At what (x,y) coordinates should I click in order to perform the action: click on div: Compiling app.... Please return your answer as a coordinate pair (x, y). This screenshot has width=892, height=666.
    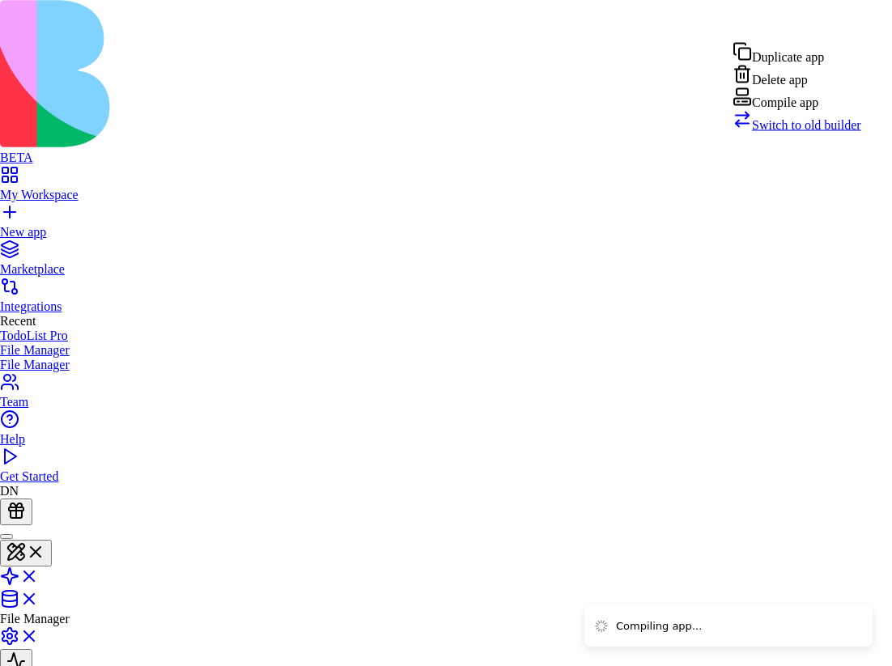
    Looking at the image, I should click on (659, 626).